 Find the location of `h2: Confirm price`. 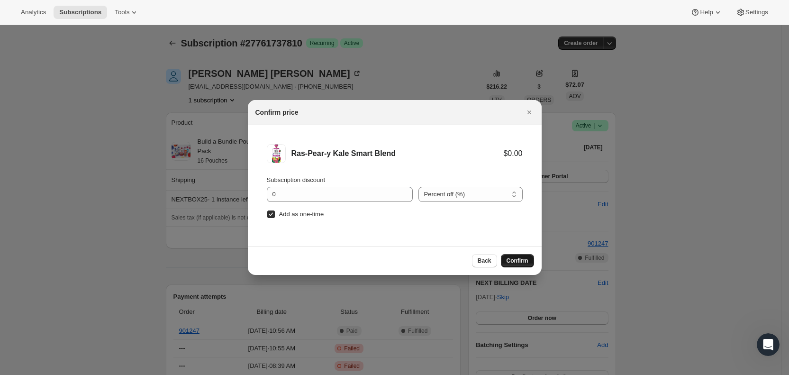

h2: Confirm price is located at coordinates (277, 112).